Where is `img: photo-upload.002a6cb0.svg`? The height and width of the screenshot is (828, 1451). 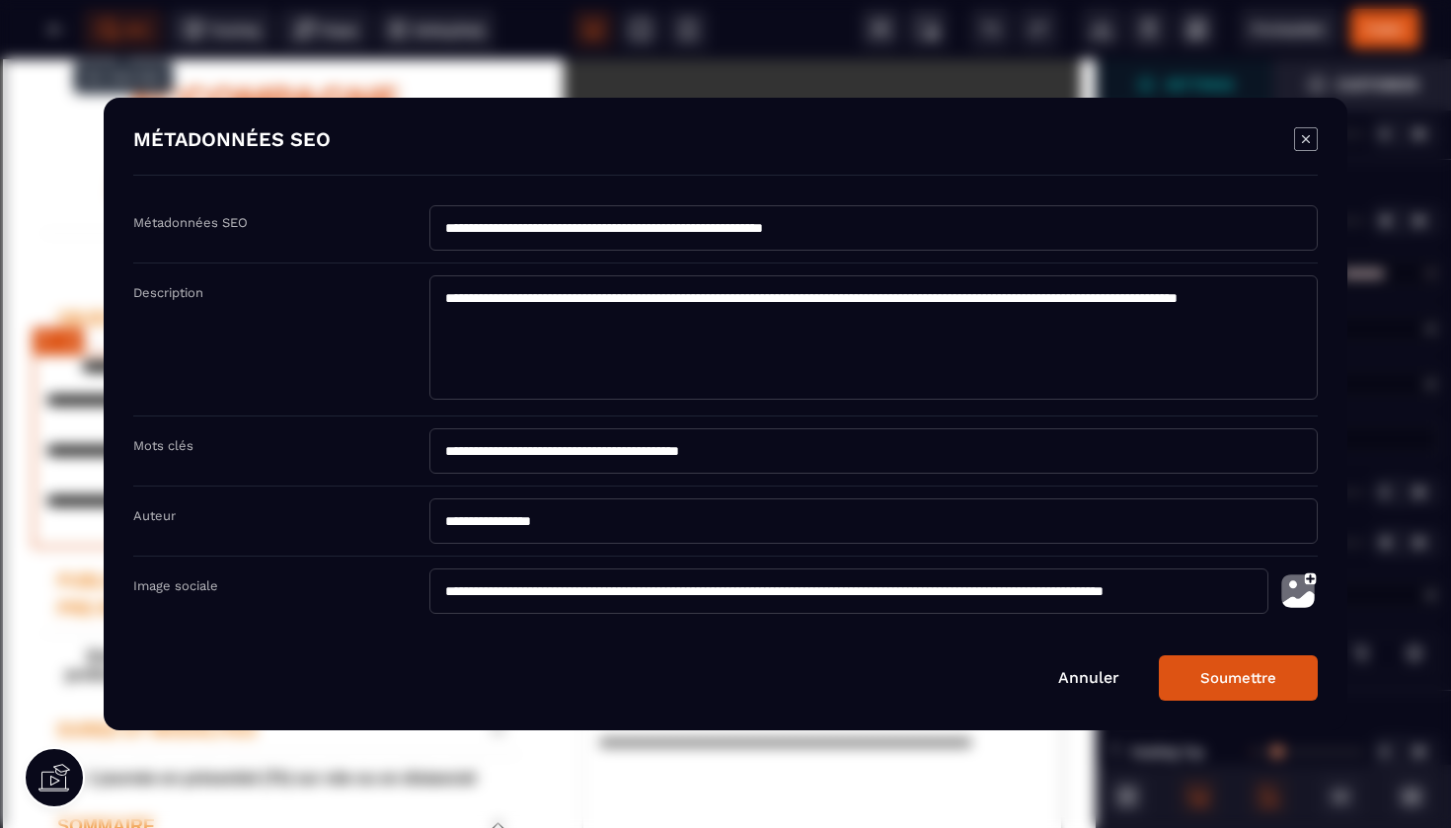 img: photo-upload.002a6cb0.svg is located at coordinates (1298, 591).